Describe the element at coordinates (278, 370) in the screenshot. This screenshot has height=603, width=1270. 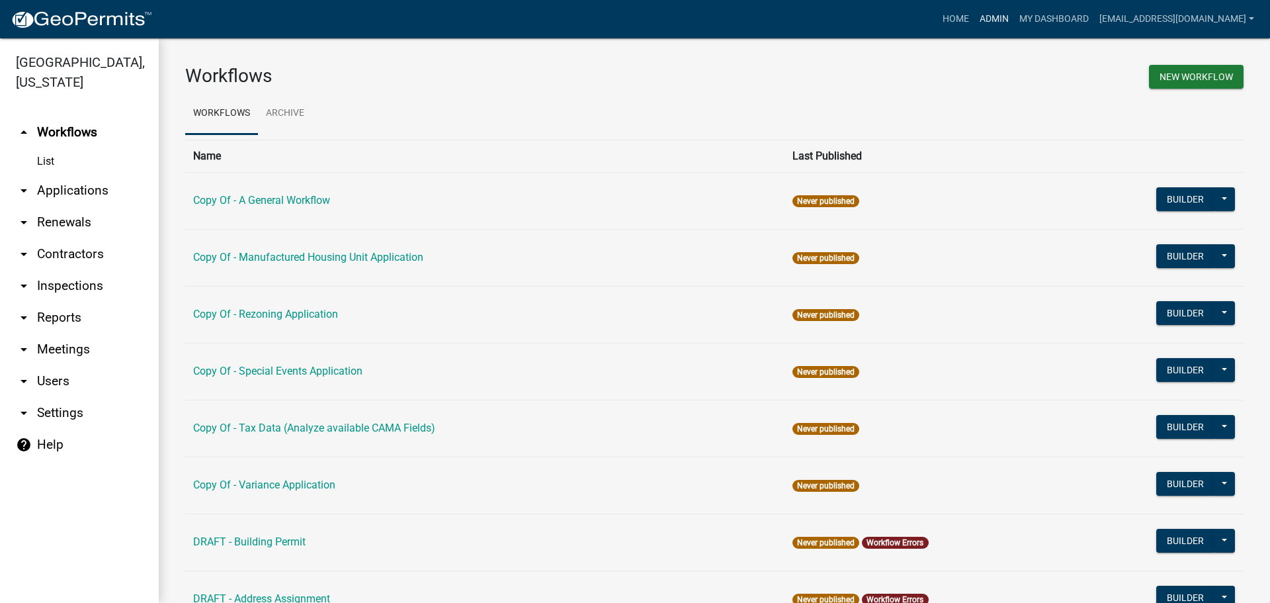
I see `a: Copy Of - Special Events Application` at that location.